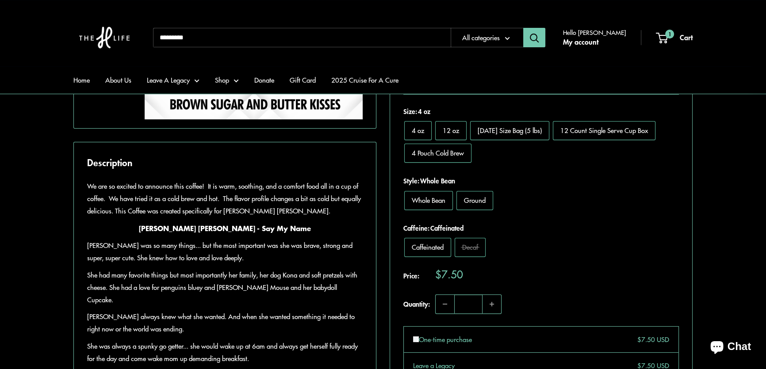  What do you see at coordinates (475, 200) in the screenshot?
I see `label: Ground` at bounding box center [475, 200].